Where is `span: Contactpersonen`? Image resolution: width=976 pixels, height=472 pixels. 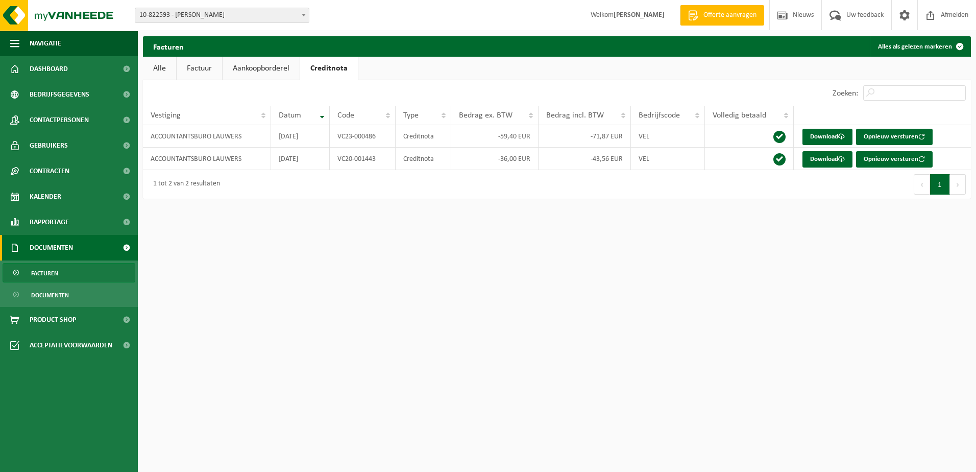
span: Contactpersonen is located at coordinates (59, 120).